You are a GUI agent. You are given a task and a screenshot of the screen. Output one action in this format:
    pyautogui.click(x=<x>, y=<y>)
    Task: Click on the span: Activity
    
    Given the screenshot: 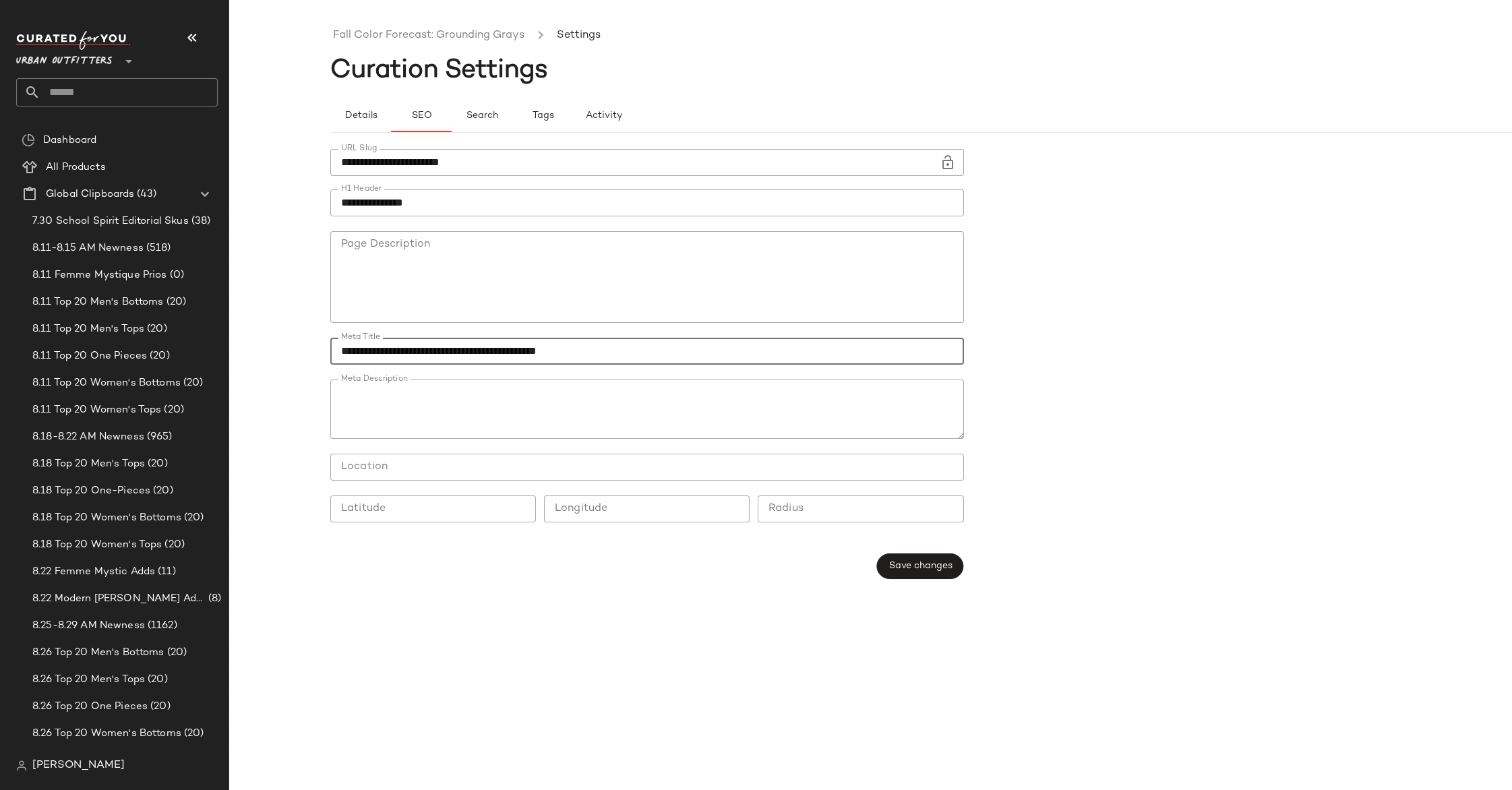 What is the action you would take?
    pyautogui.click(x=602, y=116)
    